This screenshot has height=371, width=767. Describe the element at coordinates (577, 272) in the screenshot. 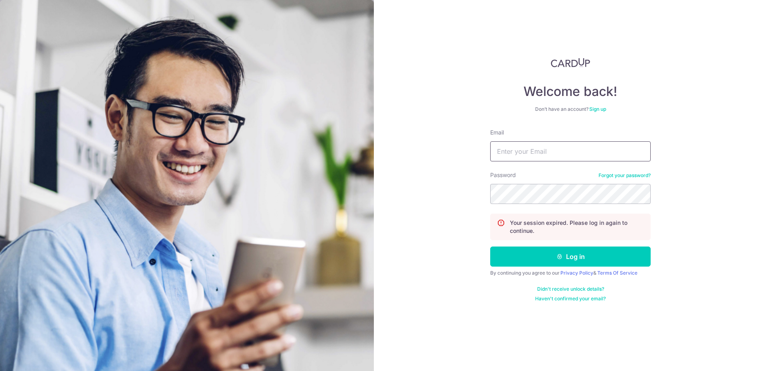

I see `a: Privacy Policy` at that location.